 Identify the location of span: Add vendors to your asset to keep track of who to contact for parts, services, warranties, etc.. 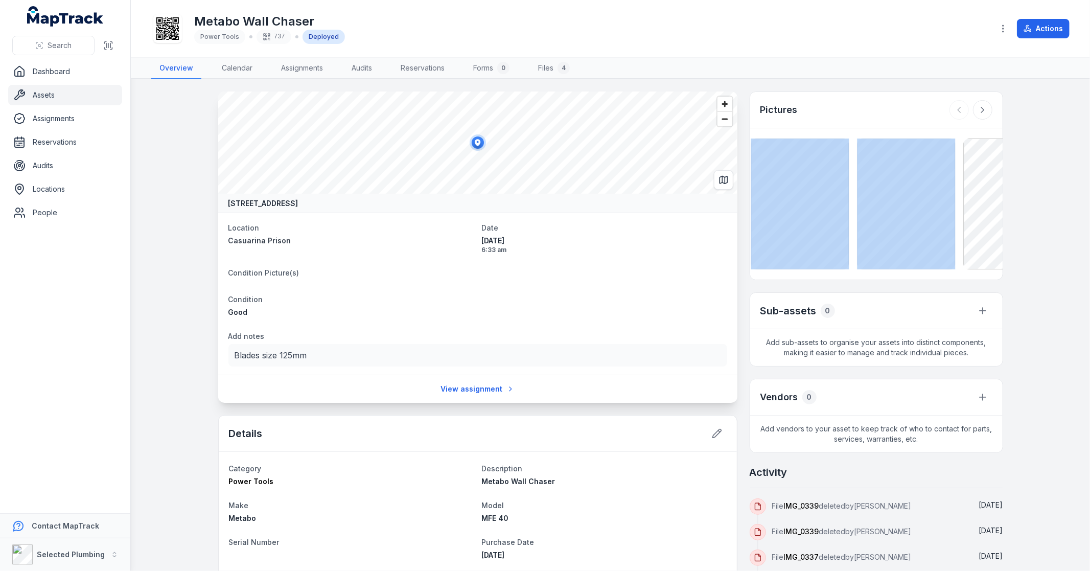
(876, 434).